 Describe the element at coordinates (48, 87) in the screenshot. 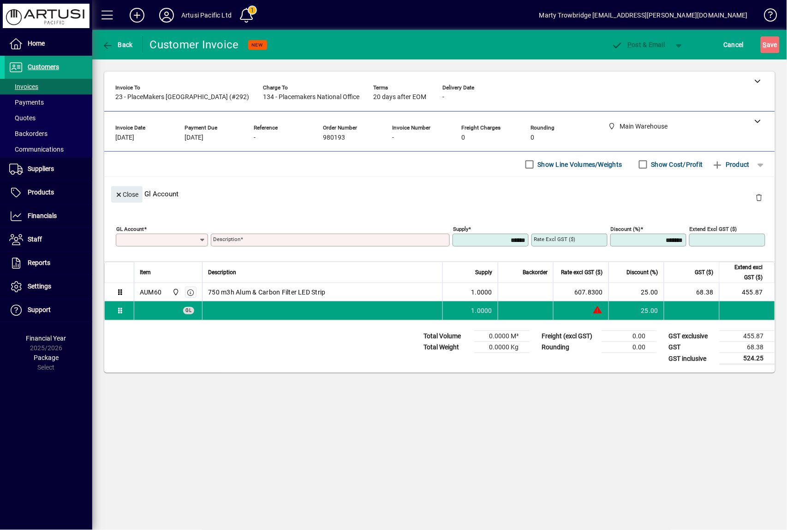

I see `a: Invoices` at that location.